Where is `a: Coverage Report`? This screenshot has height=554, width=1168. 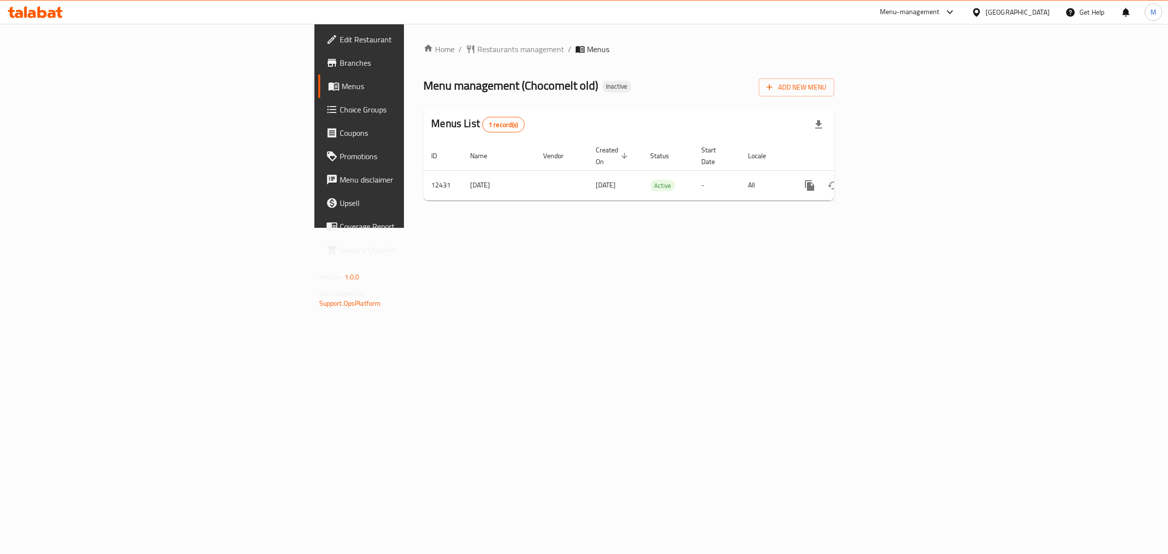 a: Coverage Report is located at coordinates (414, 226).